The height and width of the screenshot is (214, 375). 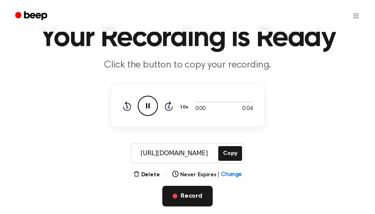 I want to click on span: 0:00, so click(x=200, y=109).